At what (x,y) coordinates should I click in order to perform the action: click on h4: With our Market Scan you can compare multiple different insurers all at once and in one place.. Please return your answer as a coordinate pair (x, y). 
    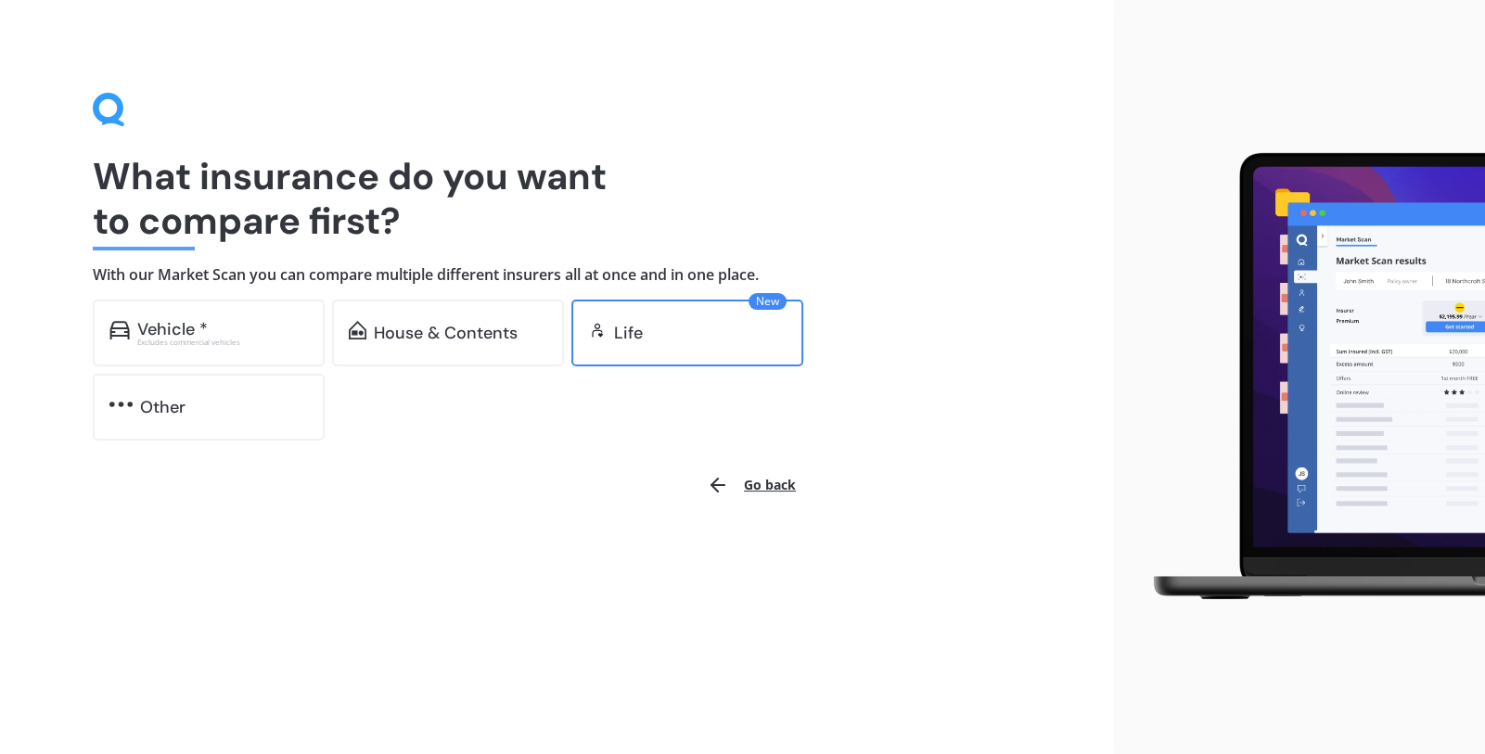
    Looking at the image, I should click on (557, 275).